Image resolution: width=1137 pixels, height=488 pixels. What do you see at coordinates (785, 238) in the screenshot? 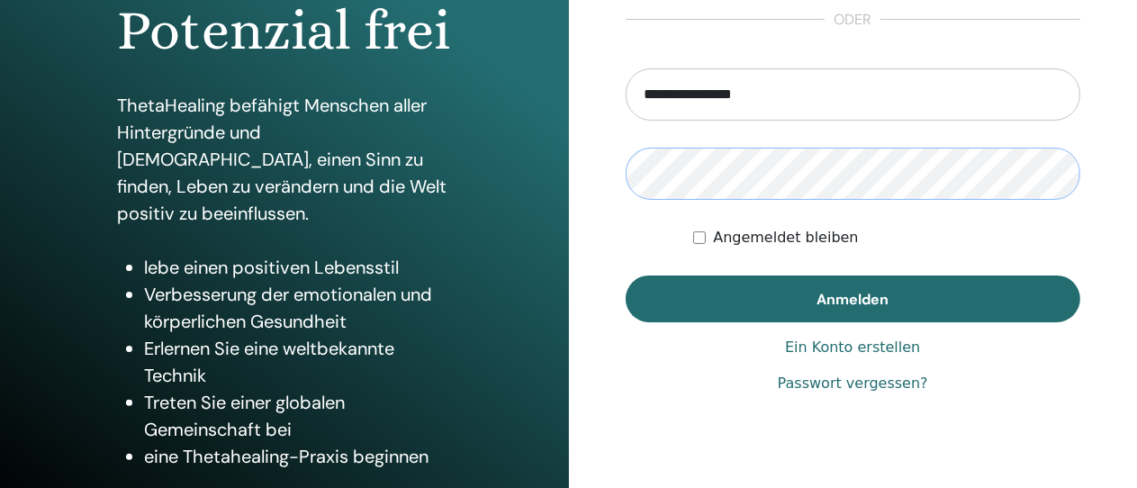
I see `label: Angemeldet bleiben` at bounding box center [785, 238].